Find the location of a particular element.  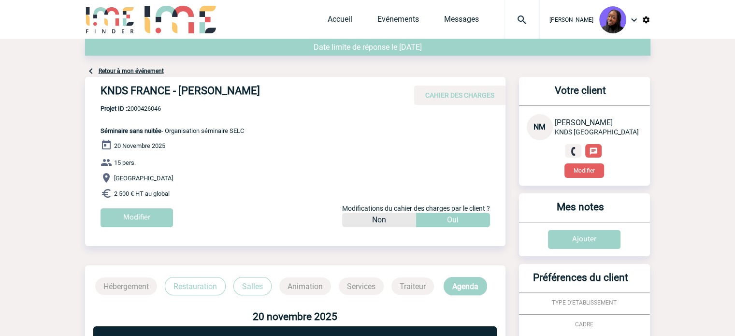

p: Services is located at coordinates (361, 286).